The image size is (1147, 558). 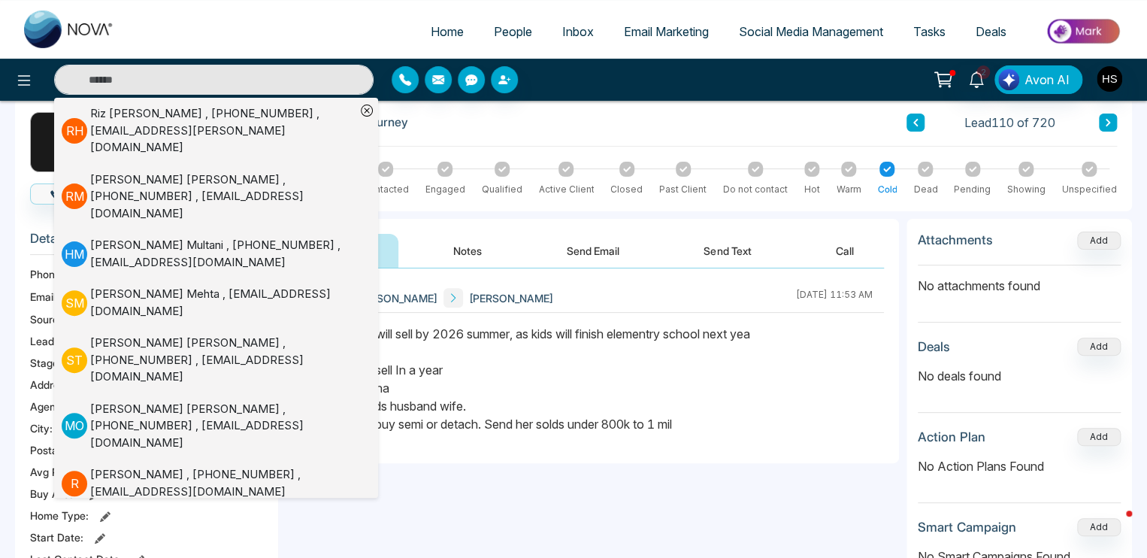 I want to click on button: Send Email, so click(x=593, y=250).